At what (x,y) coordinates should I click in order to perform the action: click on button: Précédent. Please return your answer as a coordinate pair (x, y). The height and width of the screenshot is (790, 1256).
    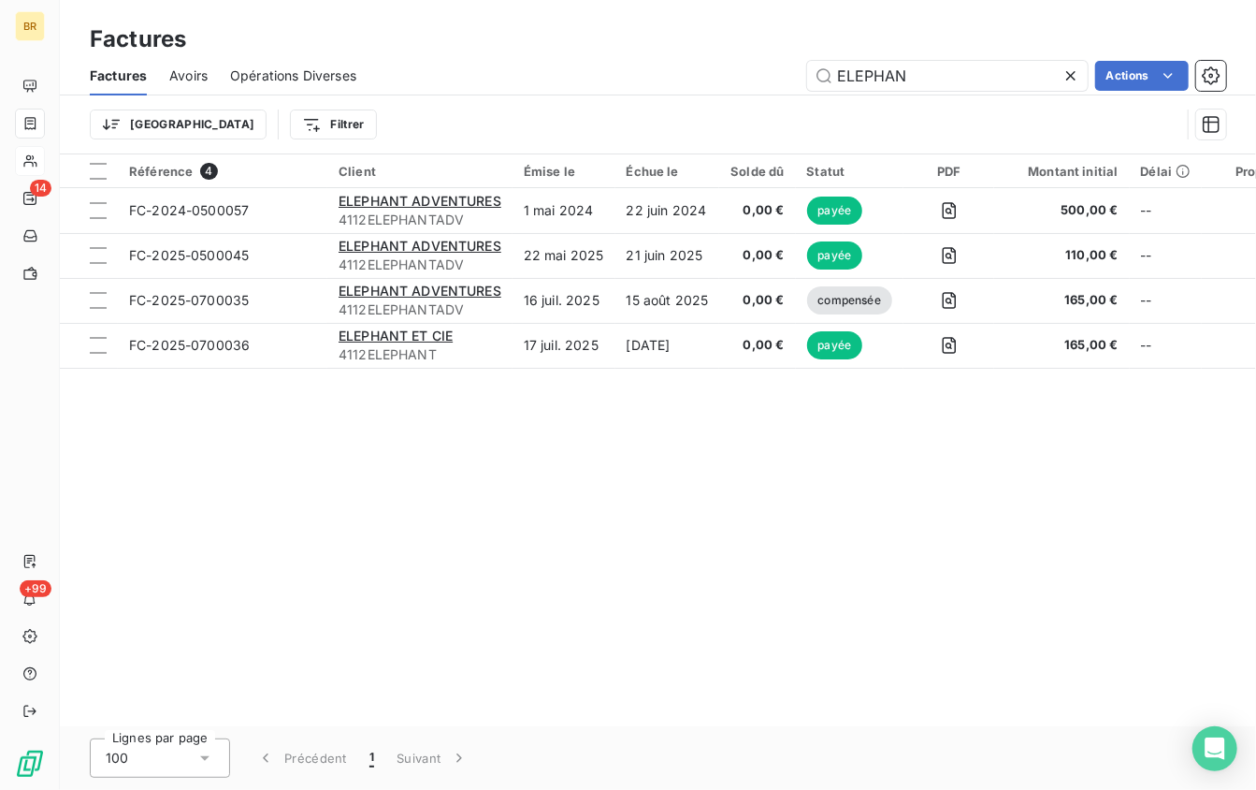
    Looking at the image, I should click on (301, 758).